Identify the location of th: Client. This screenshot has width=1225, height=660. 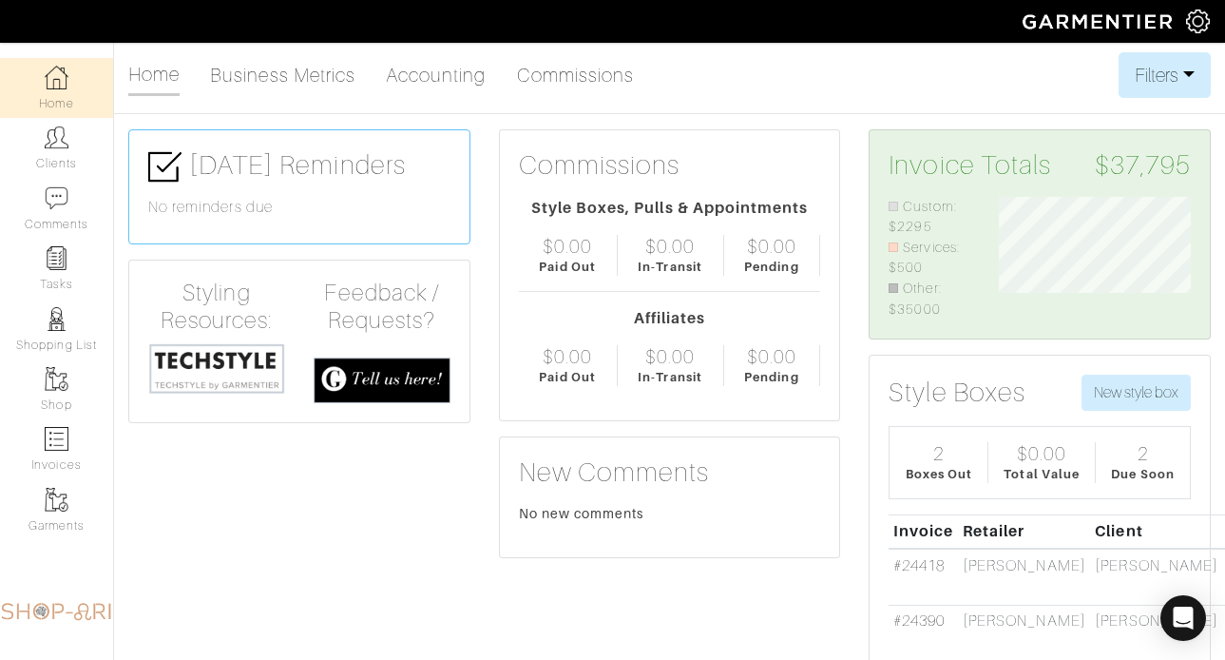
(1157, 531).